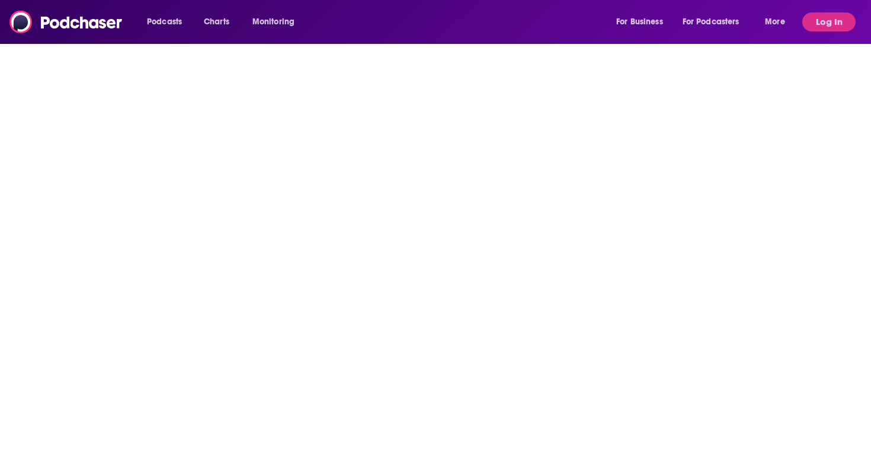 This screenshot has width=871, height=454. I want to click on span: Podcasts, so click(164, 22).